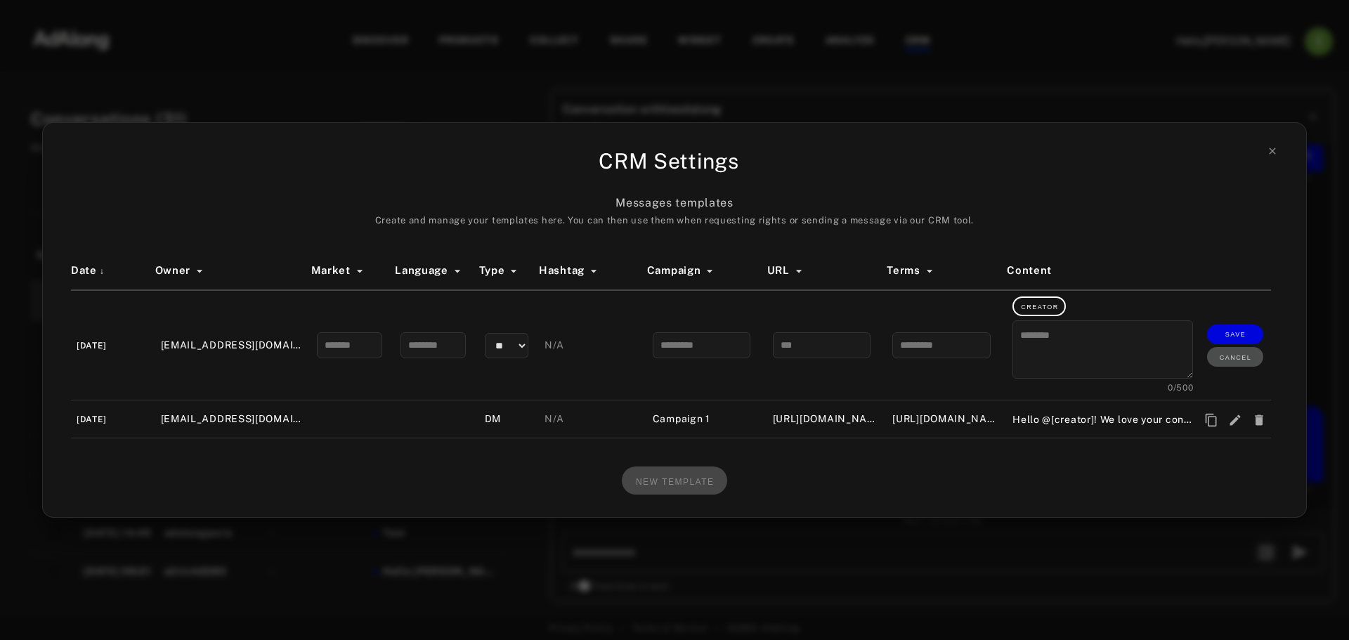 The width and height of the screenshot is (1349, 640). What do you see at coordinates (233, 271) in the screenshot?
I see `div: Owner` at bounding box center [233, 271].